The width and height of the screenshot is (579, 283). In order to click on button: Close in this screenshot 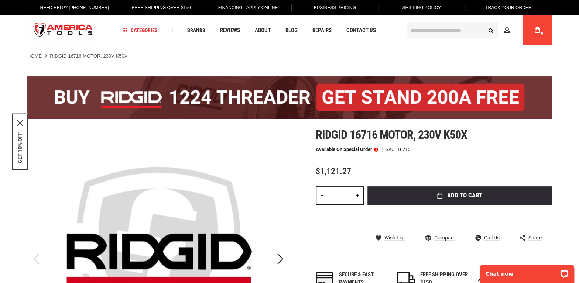, I will do `click(20, 123)`.